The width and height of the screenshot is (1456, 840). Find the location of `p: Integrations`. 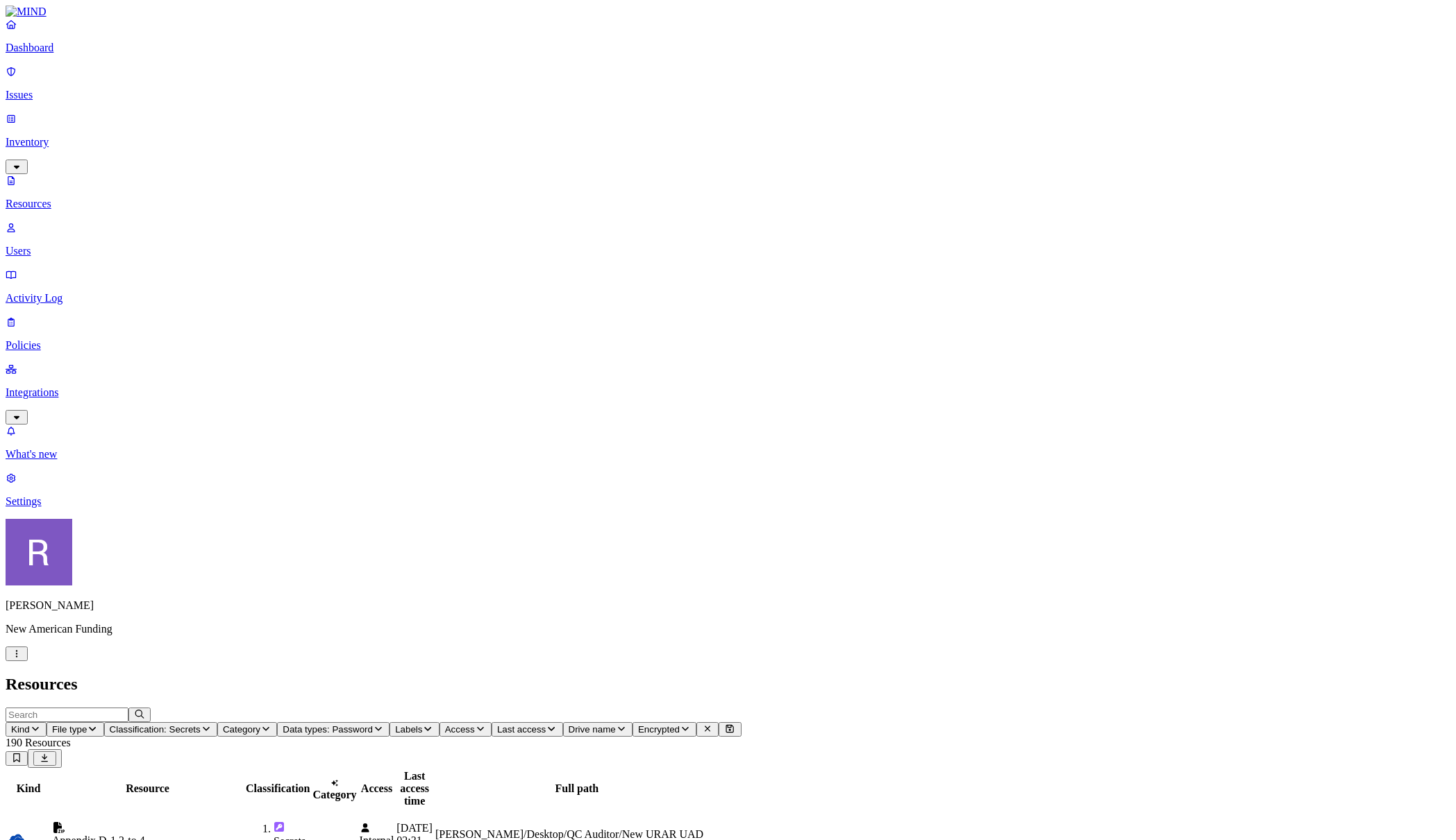

p: Integrations is located at coordinates (727, 393).